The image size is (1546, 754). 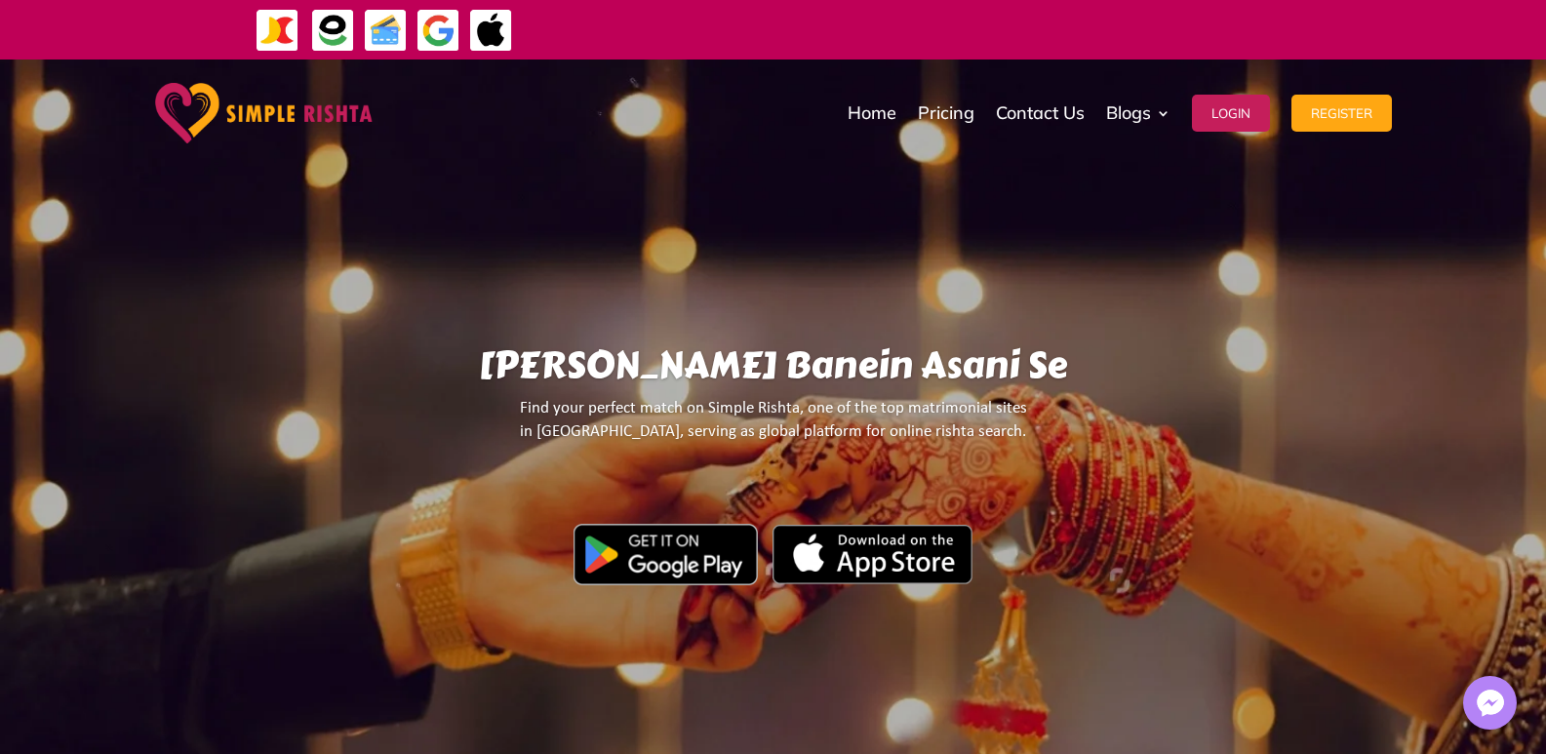 I want to click on a: Contact Us, so click(x=1039, y=113).